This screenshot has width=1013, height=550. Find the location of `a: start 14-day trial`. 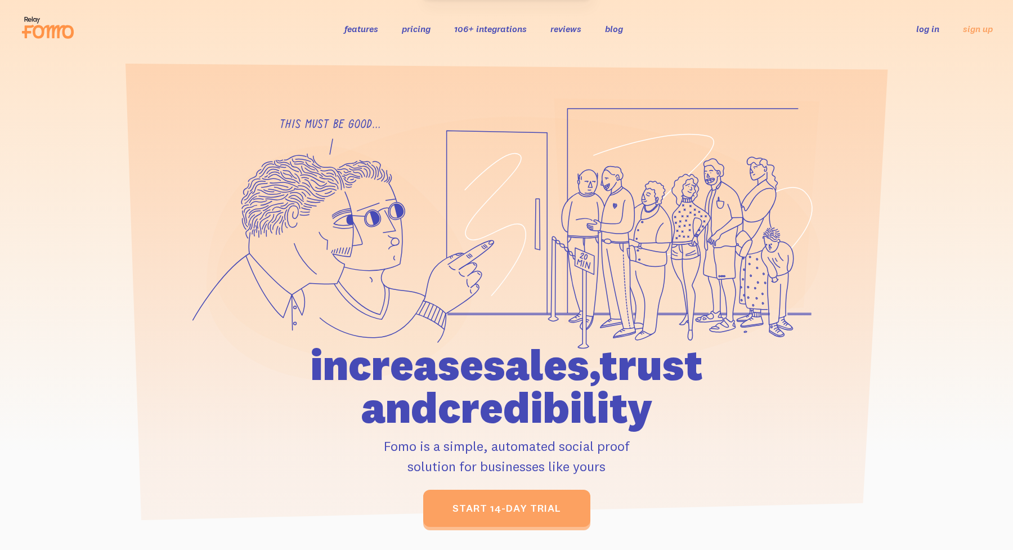

a: start 14-day trial is located at coordinates (506, 508).